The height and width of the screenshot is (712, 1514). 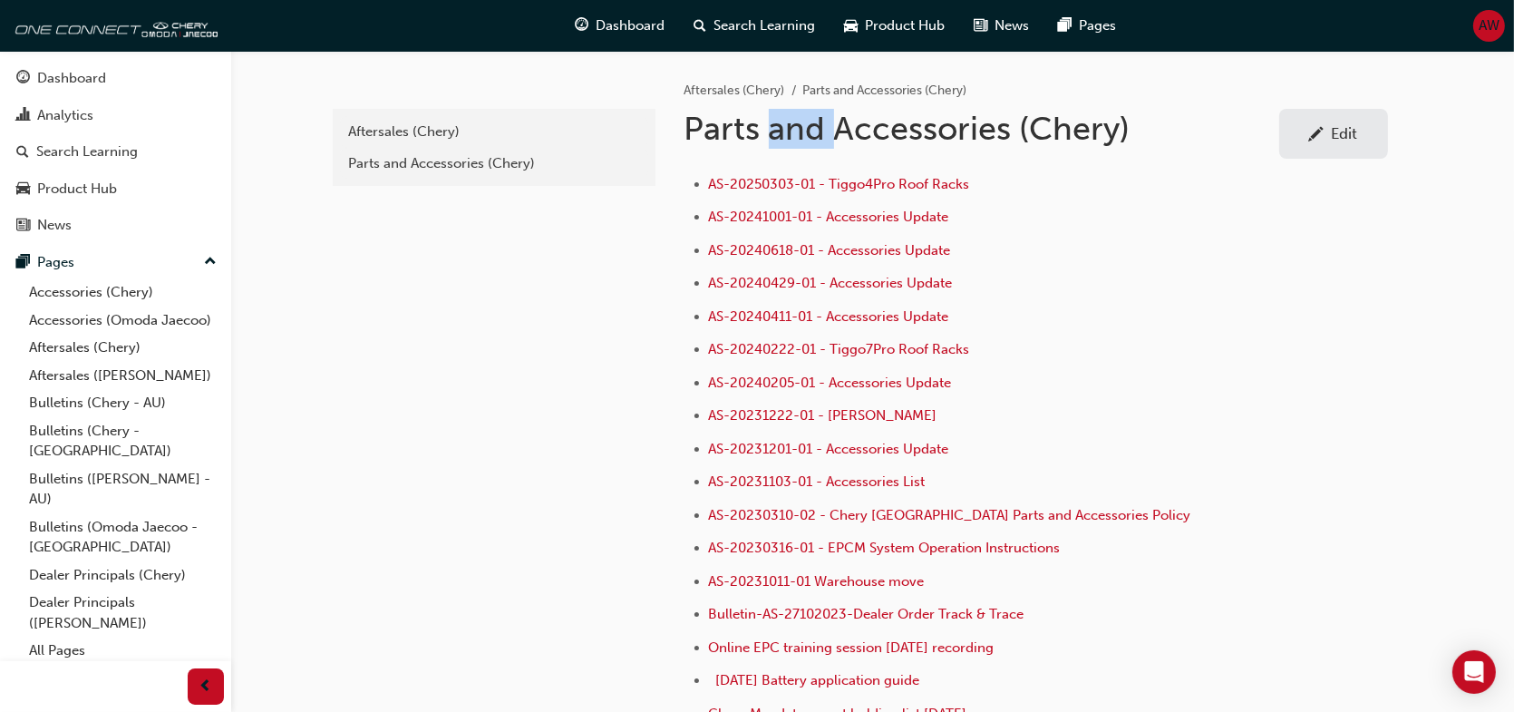 What do you see at coordinates (1012, 25) in the screenshot?
I see `span: News` at bounding box center [1012, 25].